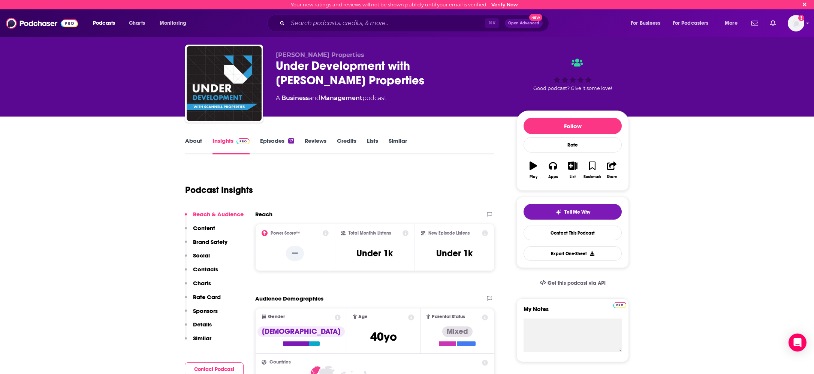 Image resolution: width=814 pixels, height=374 pixels. What do you see at coordinates (573, 145) in the screenshot?
I see `div: Rate` at bounding box center [573, 145].